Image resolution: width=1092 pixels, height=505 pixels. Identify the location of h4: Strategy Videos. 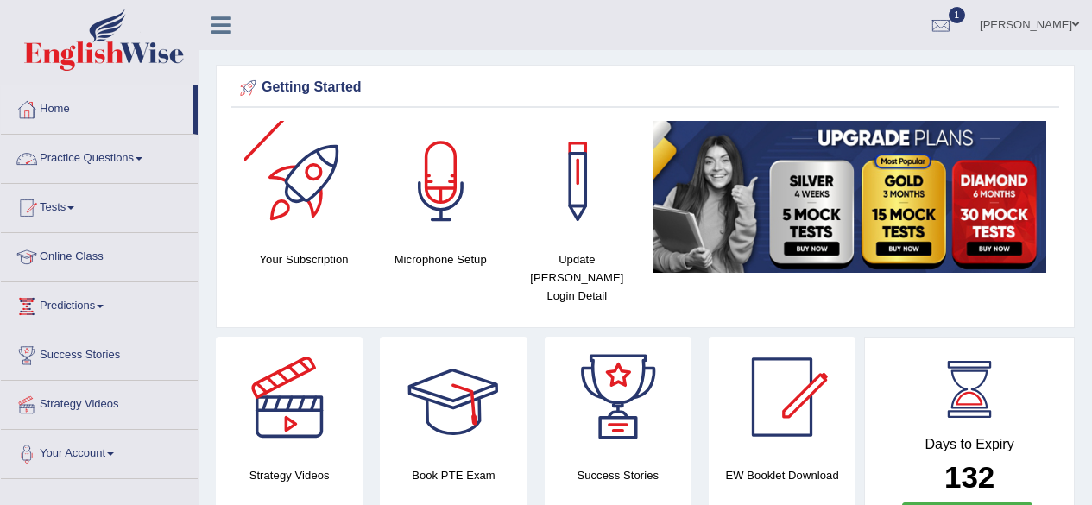
(289, 475).